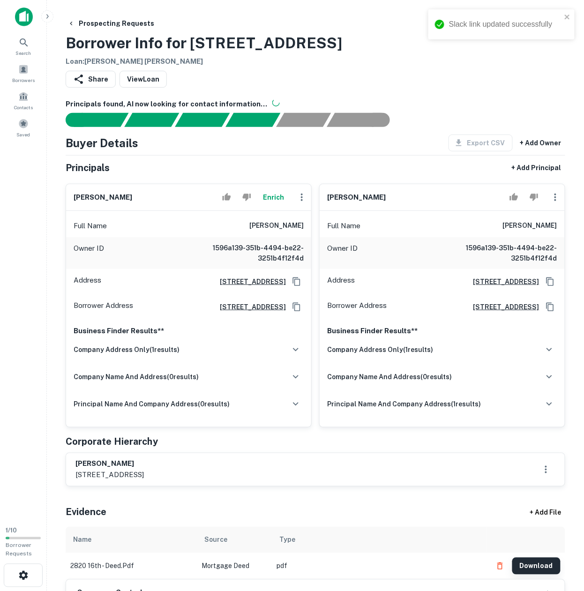 The height and width of the screenshot is (591, 584). Describe the element at coordinates (86, 513) in the screenshot. I see `h5: Evidence` at that location.